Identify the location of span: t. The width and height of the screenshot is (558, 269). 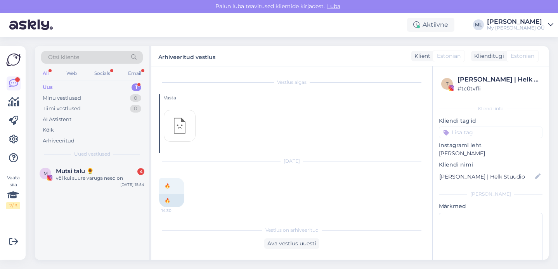
(447, 83).